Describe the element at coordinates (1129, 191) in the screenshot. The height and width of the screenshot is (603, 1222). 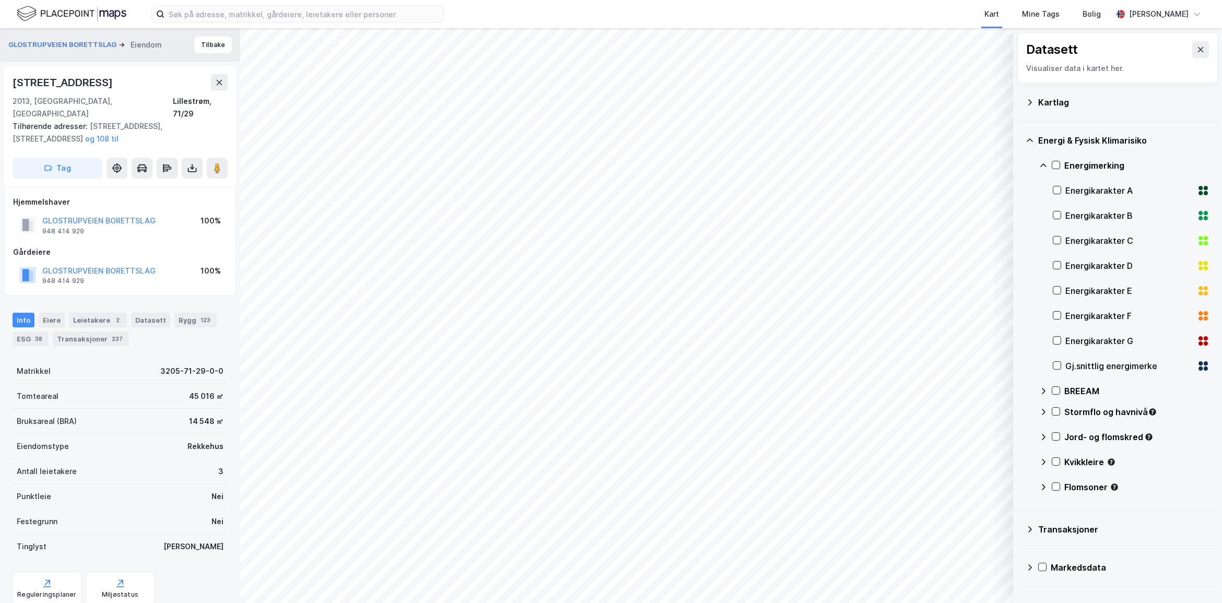
I see `div: Energikarakter A` at that location.